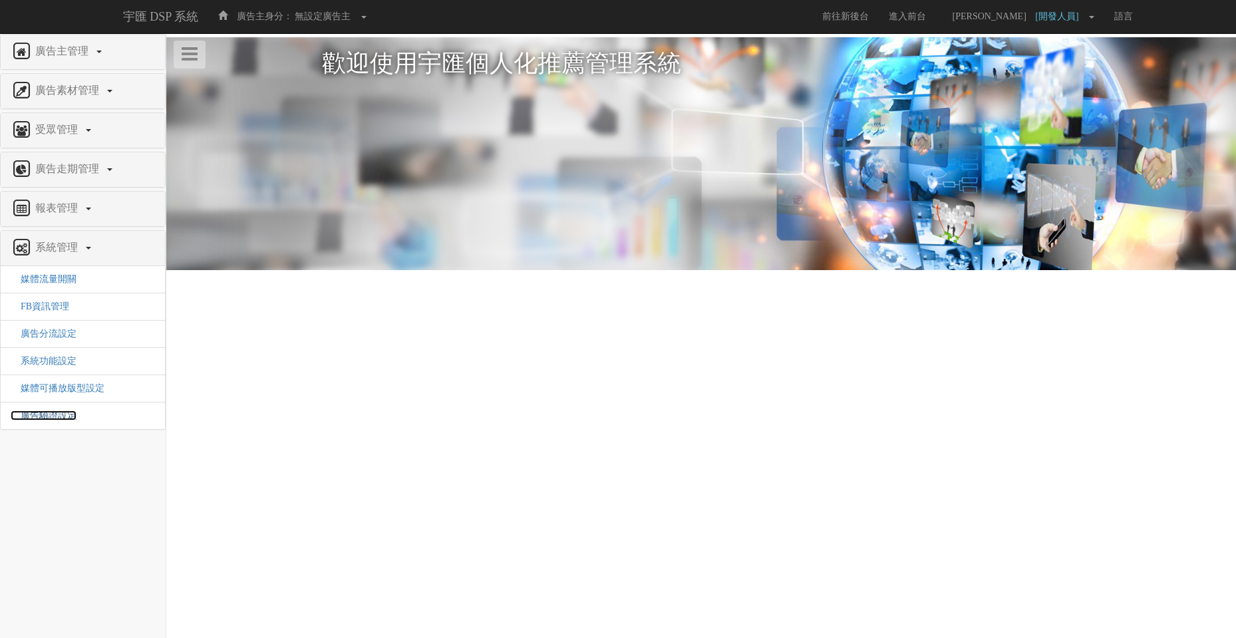 The width and height of the screenshot is (1236, 638). What do you see at coordinates (43, 361) in the screenshot?
I see `span: 系統功能設定` at bounding box center [43, 361].